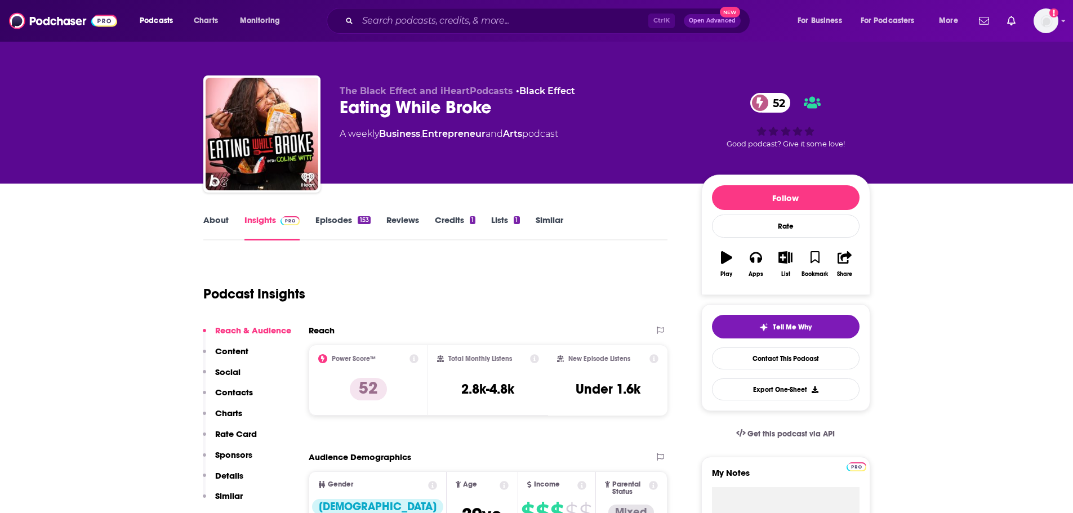 The height and width of the screenshot is (513, 1073). Describe the element at coordinates (254, 294) in the screenshot. I see `h1: Podcast Insights` at that location.